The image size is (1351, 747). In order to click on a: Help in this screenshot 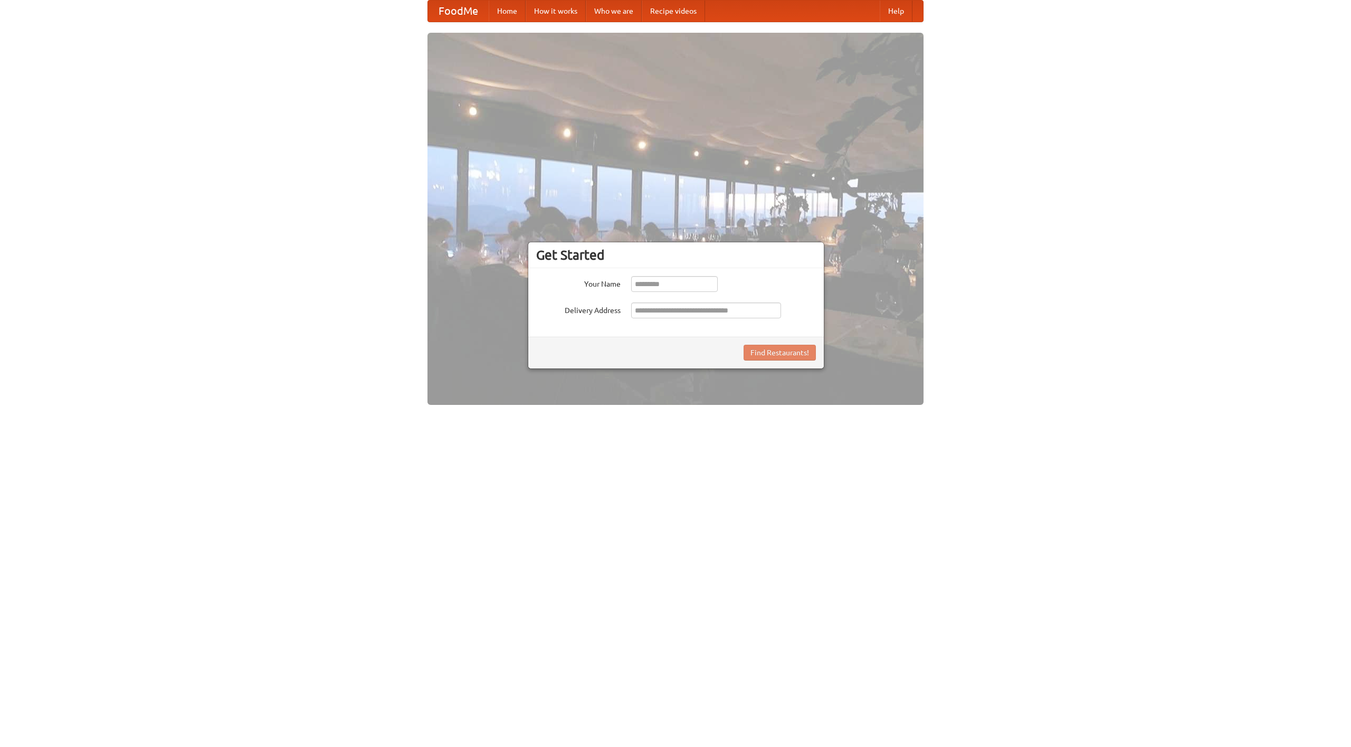, I will do `click(896, 11)`.